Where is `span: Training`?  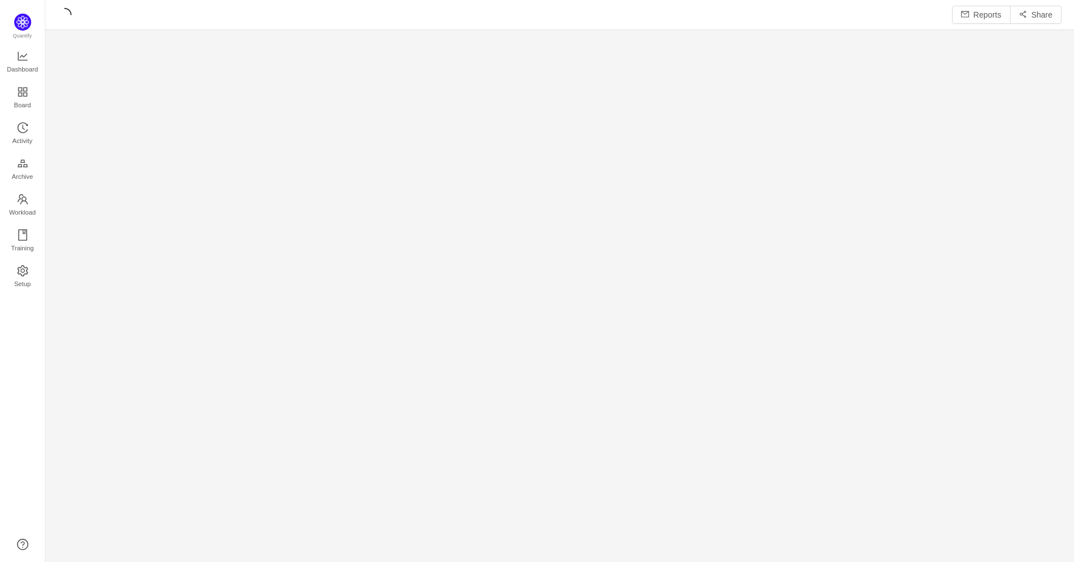 span: Training is located at coordinates (22, 248).